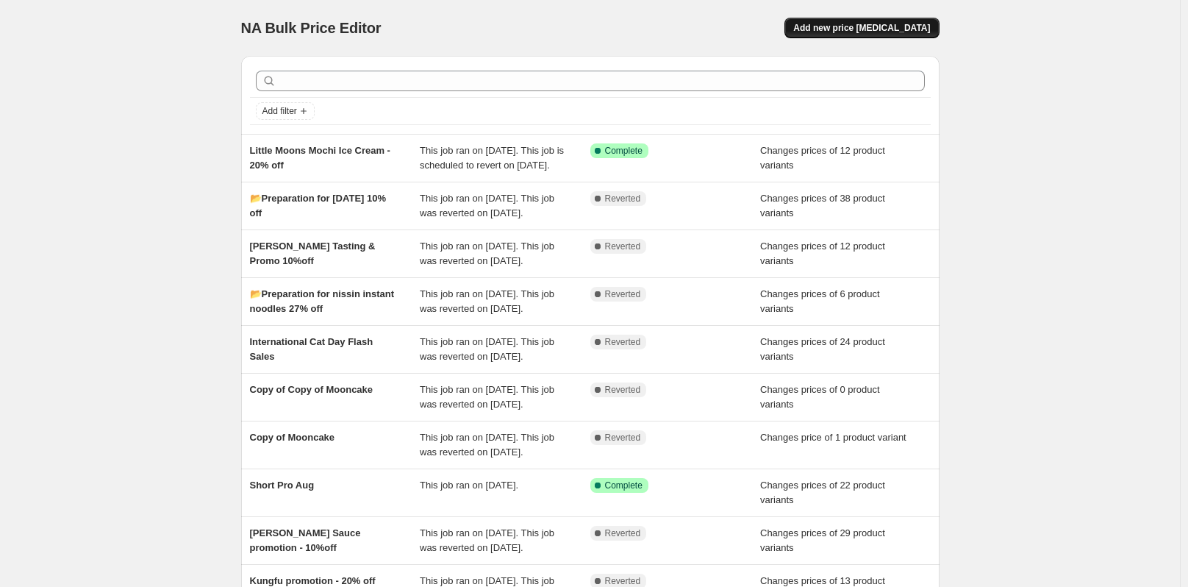 The image size is (1188, 587). Describe the element at coordinates (312, 389) in the screenshot. I see `span: Copy of Copy of Mooncake` at that location.